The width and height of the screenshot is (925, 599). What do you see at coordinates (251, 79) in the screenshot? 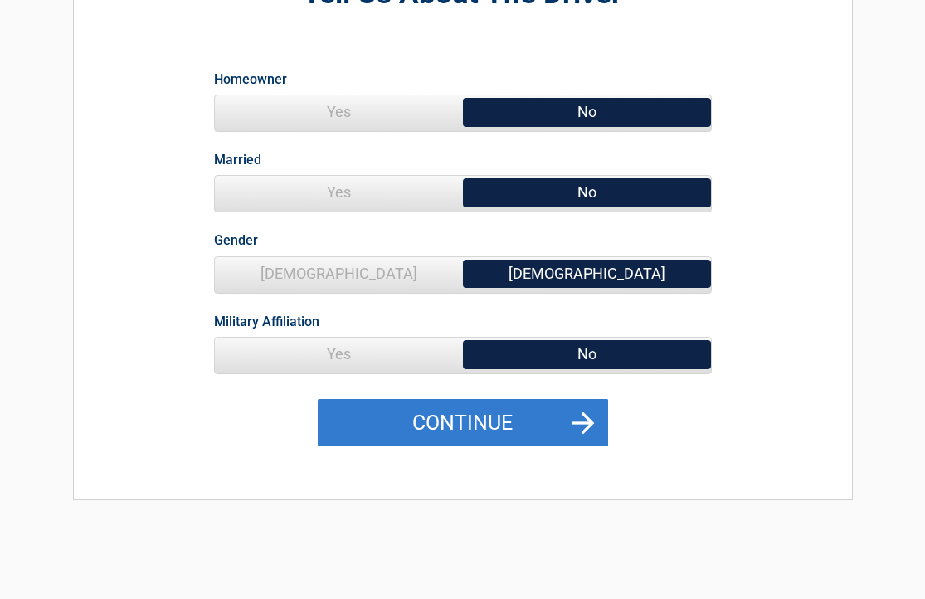
I see `label: Homeowner` at bounding box center [251, 79].